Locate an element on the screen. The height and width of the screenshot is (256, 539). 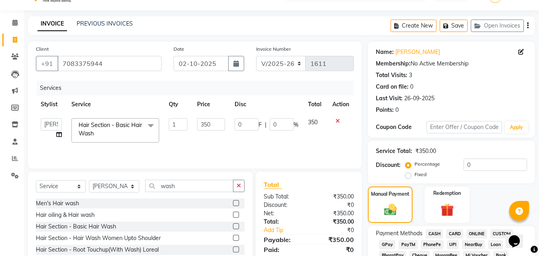
div: 3 is located at coordinates (411, 75).